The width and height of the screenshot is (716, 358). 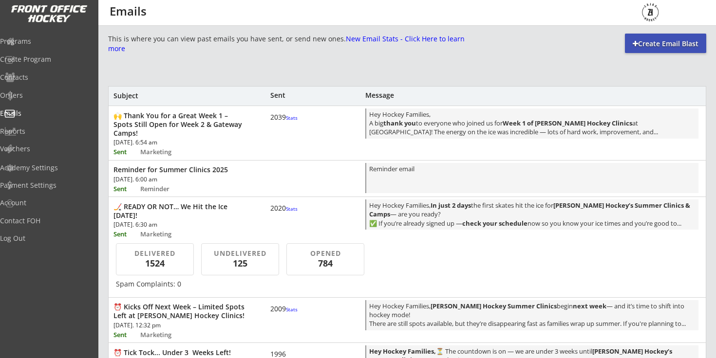 What do you see at coordinates (155, 254) in the screenshot?
I see `div: DELIVERED` at bounding box center [155, 254].